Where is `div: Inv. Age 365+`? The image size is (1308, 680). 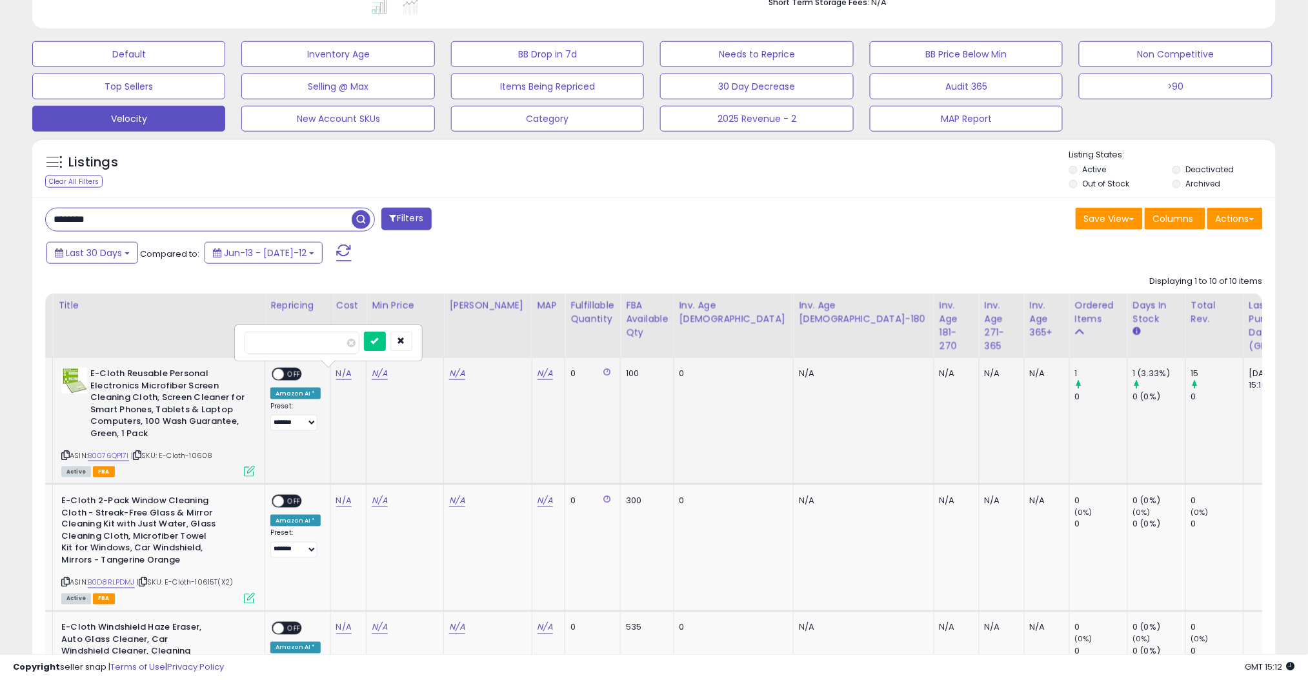 div: Inv. Age 365+ is located at coordinates (1047, 319).